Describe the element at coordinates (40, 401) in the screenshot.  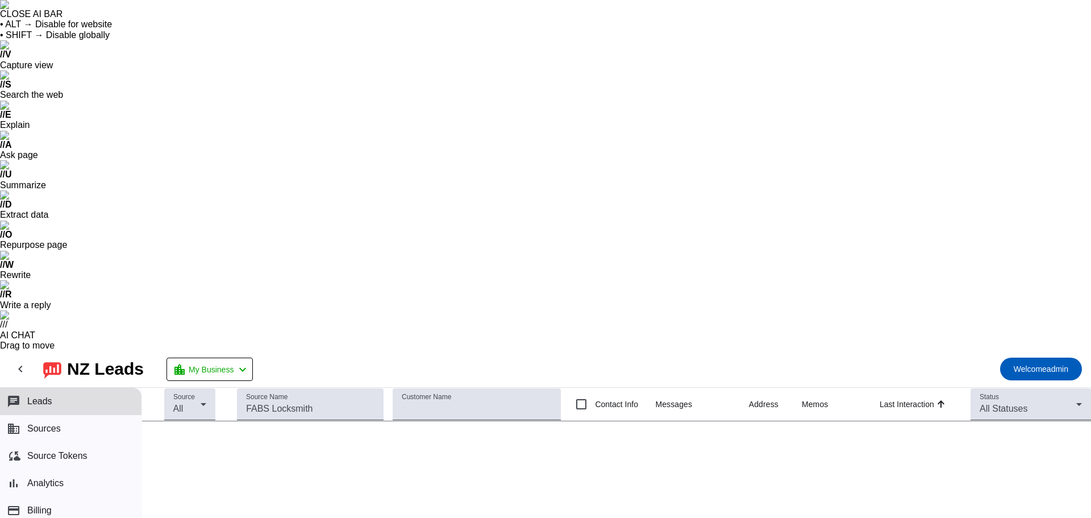
I see `span: Leads` at that location.